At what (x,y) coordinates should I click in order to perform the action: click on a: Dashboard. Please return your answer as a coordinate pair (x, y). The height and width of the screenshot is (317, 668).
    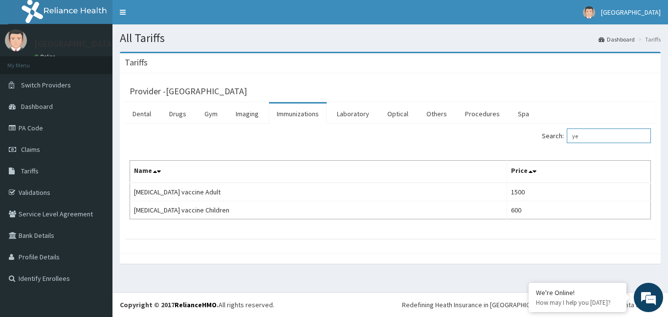
    Looking at the image, I should click on (616, 39).